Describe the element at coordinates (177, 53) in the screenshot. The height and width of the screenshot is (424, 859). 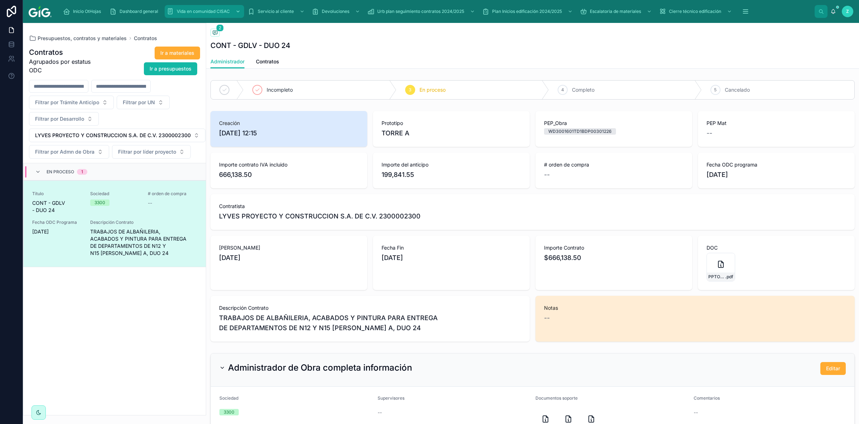
I see `button: Ir a materiales` at that location.